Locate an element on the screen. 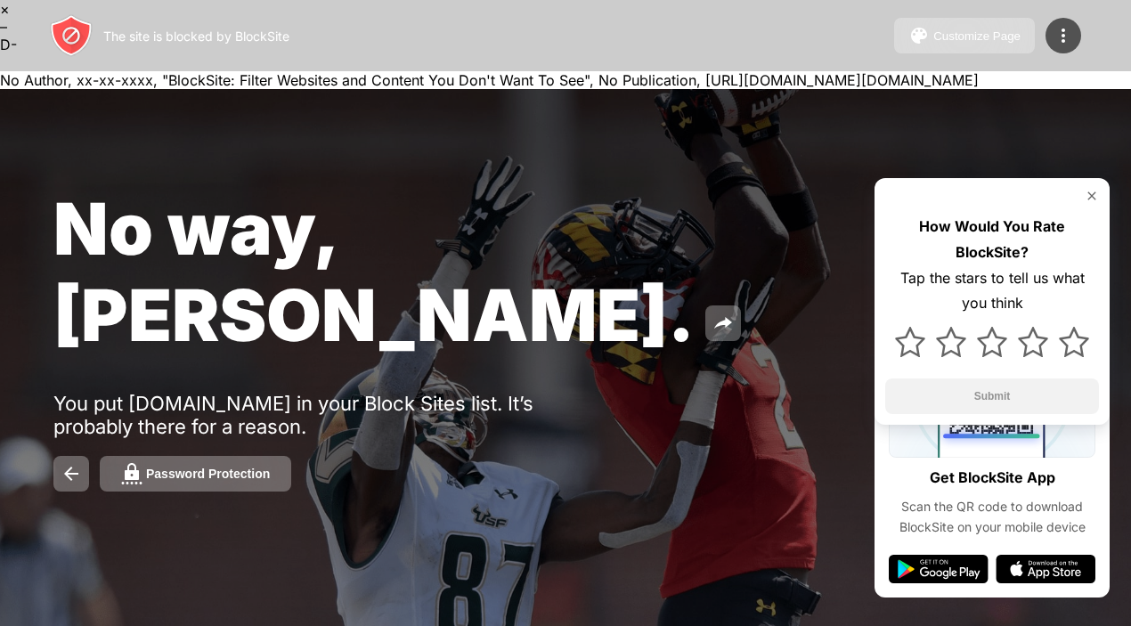  img: menu-icon.svg is located at coordinates (1063, 36).